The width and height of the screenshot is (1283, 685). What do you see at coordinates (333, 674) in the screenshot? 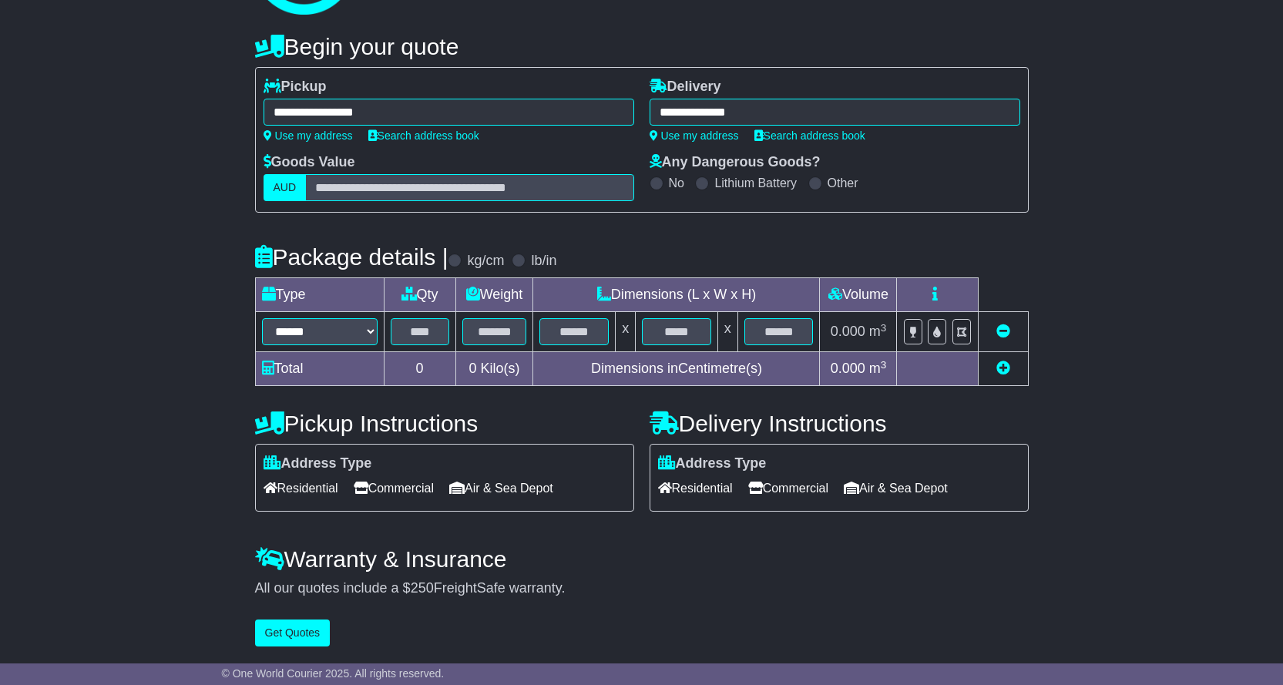
I see `span: © One World Courier 2025. All rights reserved.` at bounding box center [333, 674].